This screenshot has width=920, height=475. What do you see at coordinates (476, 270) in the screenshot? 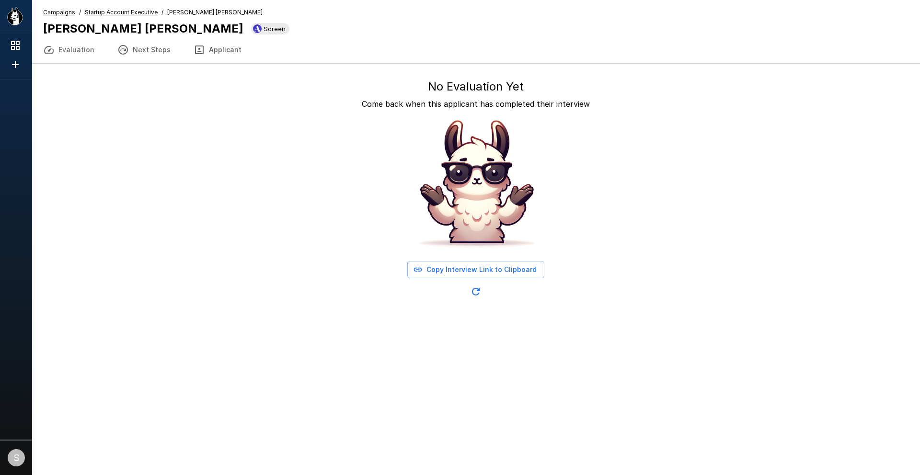
I see `button: Copy Interview Link to Clipboard` at bounding box center [476, 270].